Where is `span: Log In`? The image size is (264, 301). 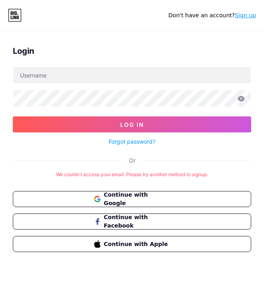
span: Log In is located at coordinates (132, 124).